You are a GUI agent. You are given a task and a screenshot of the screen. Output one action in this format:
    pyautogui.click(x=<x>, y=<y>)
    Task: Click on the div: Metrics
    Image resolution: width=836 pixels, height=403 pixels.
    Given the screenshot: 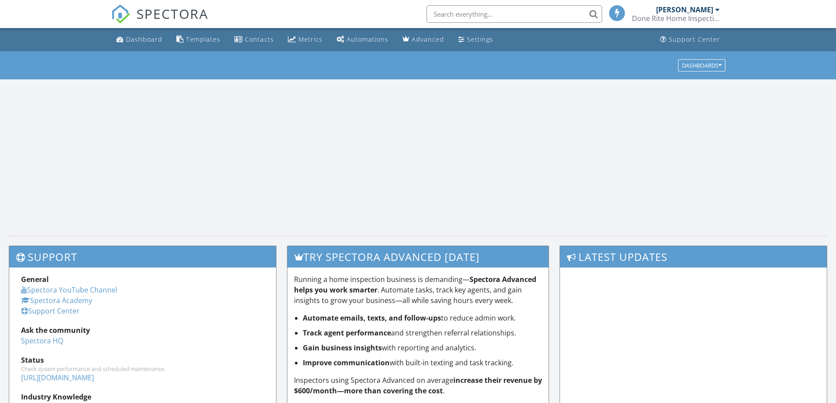 What is the action you would take?
    pyautogui.click(x=310, y=39)
    